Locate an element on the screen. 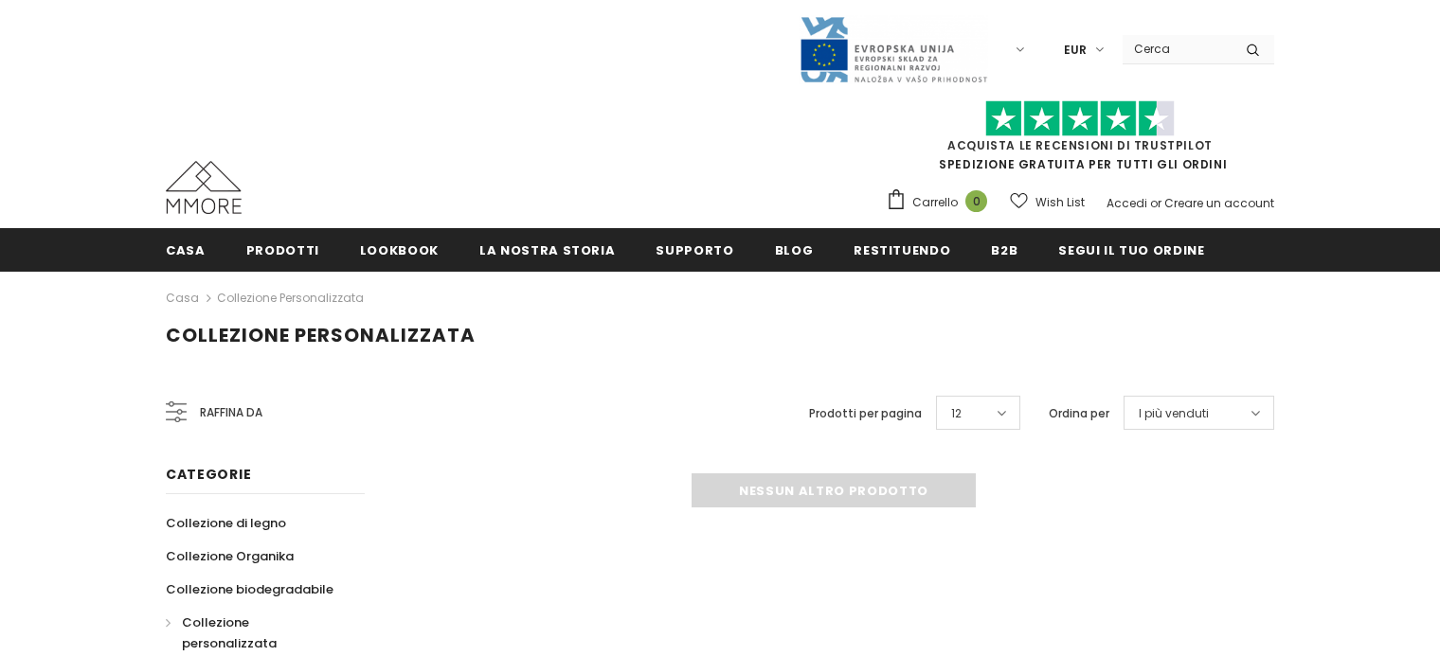  a: Collezione Organika is located at coordinates (229, 556).